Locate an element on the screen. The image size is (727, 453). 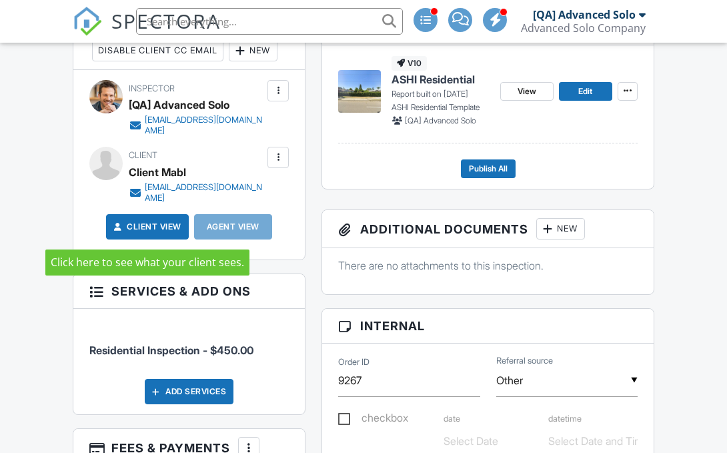
label: Referral source is located at coordinates (524, 361).